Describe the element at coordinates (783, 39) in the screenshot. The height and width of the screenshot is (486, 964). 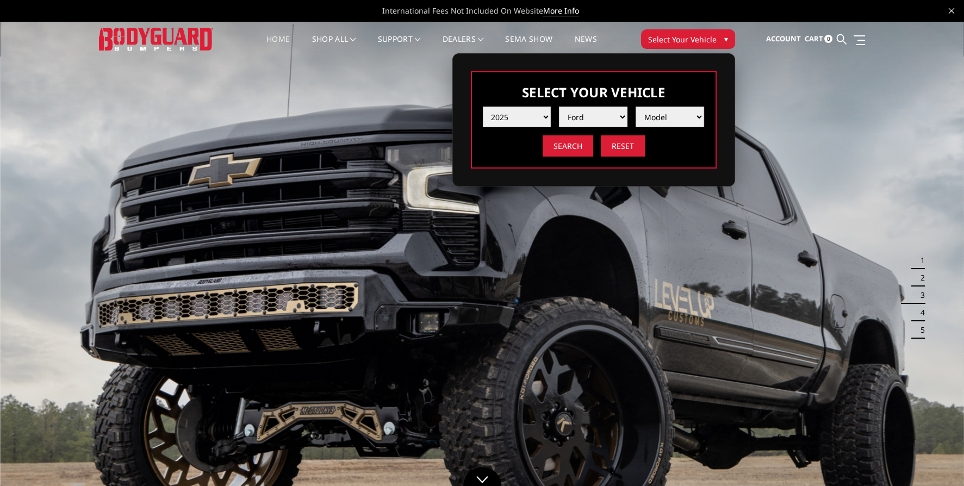
I see `a: Account` at that location.